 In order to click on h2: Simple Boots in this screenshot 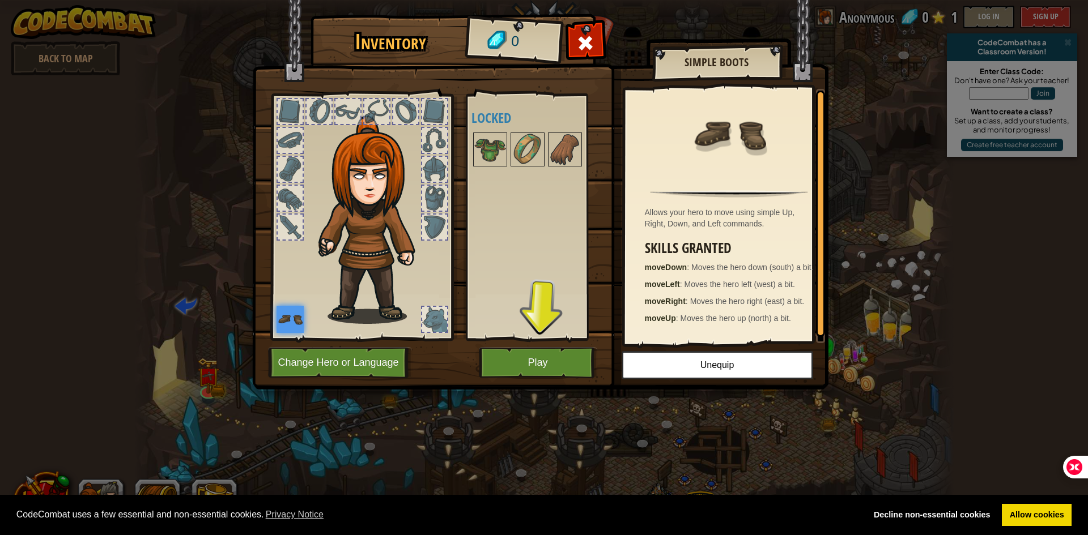, I will do `click(717, 62)`.